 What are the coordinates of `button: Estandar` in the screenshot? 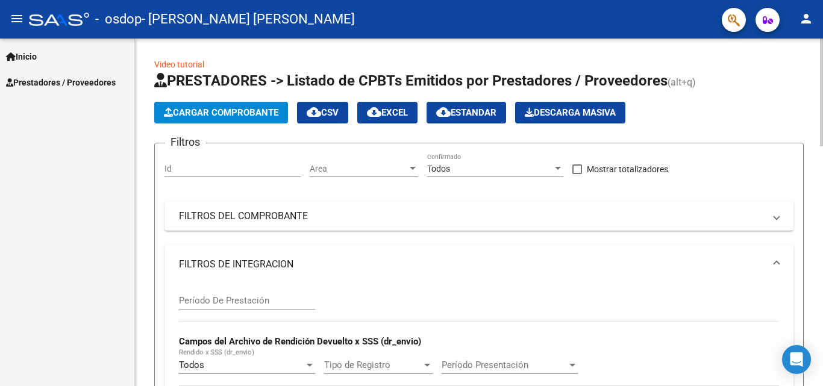 It's located at (466, 113).